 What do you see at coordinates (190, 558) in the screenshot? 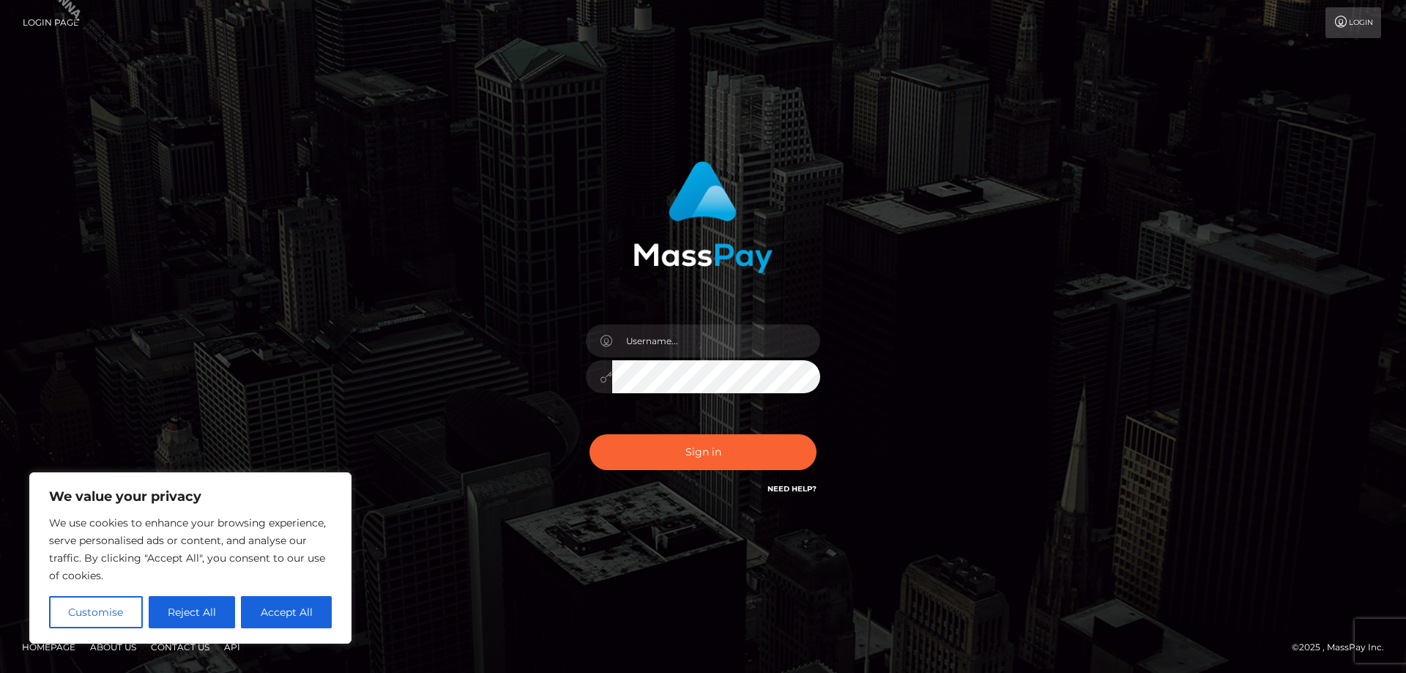
I see `div: We value your privacy` at bounding box center [190, 558].